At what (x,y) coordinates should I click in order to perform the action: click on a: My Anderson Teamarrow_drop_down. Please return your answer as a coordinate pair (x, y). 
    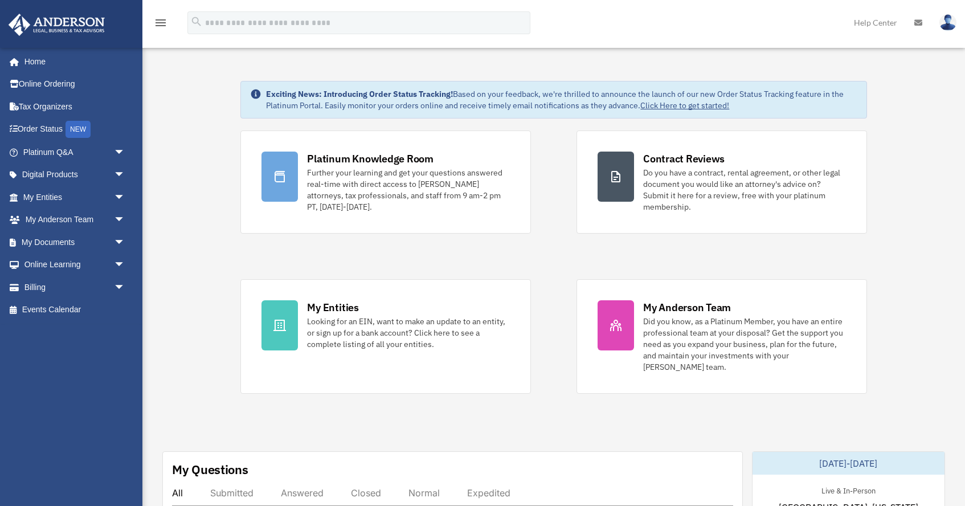
    Looking at the image, I should click on (75, 220).